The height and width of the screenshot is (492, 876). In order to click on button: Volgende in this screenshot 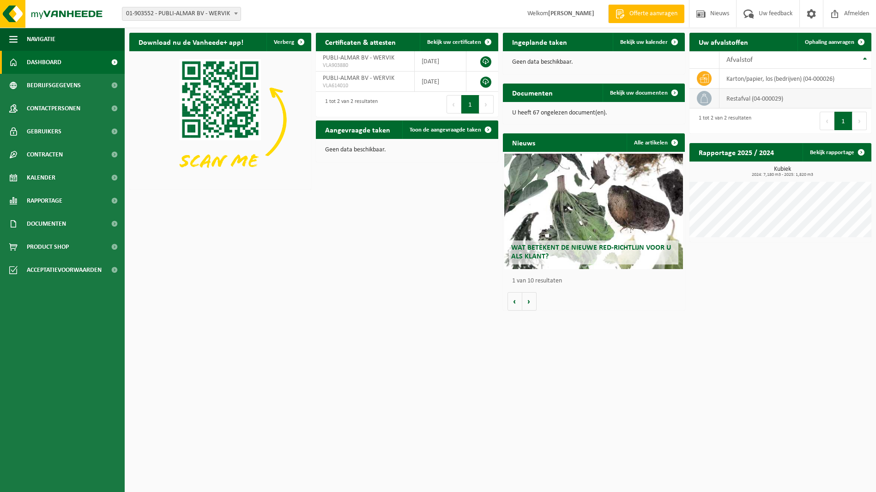, I will do `click(529, 302)`.